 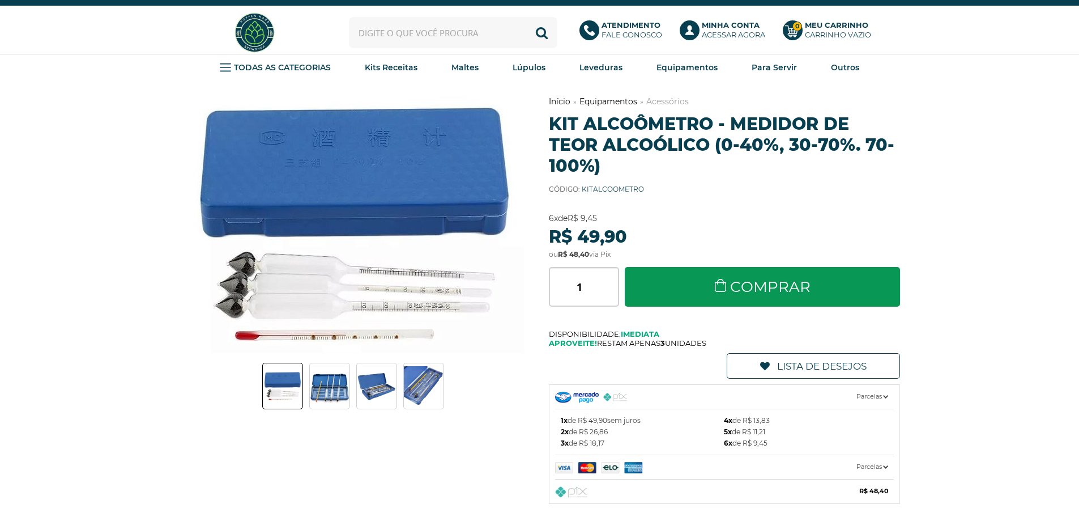 I want to click on a: Acessórios, so click(x=667, y=101).